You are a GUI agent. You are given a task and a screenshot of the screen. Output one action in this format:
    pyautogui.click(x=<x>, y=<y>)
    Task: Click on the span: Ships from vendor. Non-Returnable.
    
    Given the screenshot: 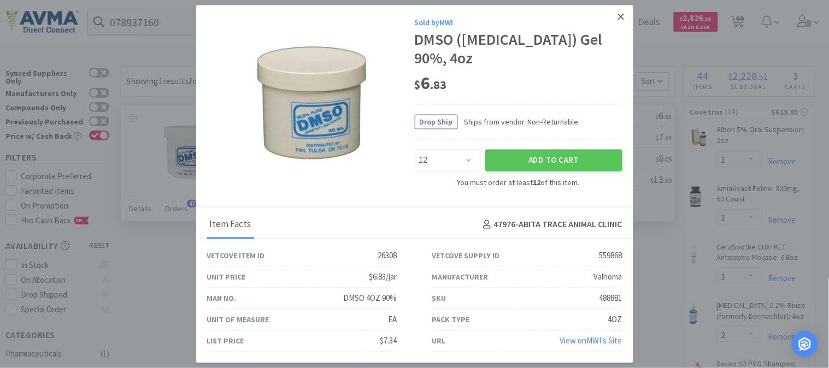 What is the action you would take?
    pyautogui.click(x=519, y=122)
    